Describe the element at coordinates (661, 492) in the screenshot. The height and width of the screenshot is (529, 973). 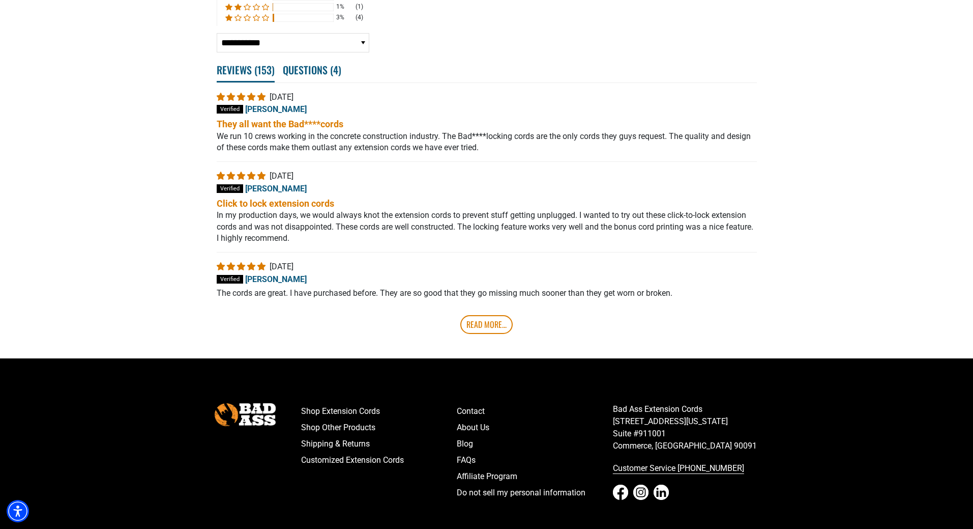
I see `a: LinkedIn - open in a new tab` at that location.